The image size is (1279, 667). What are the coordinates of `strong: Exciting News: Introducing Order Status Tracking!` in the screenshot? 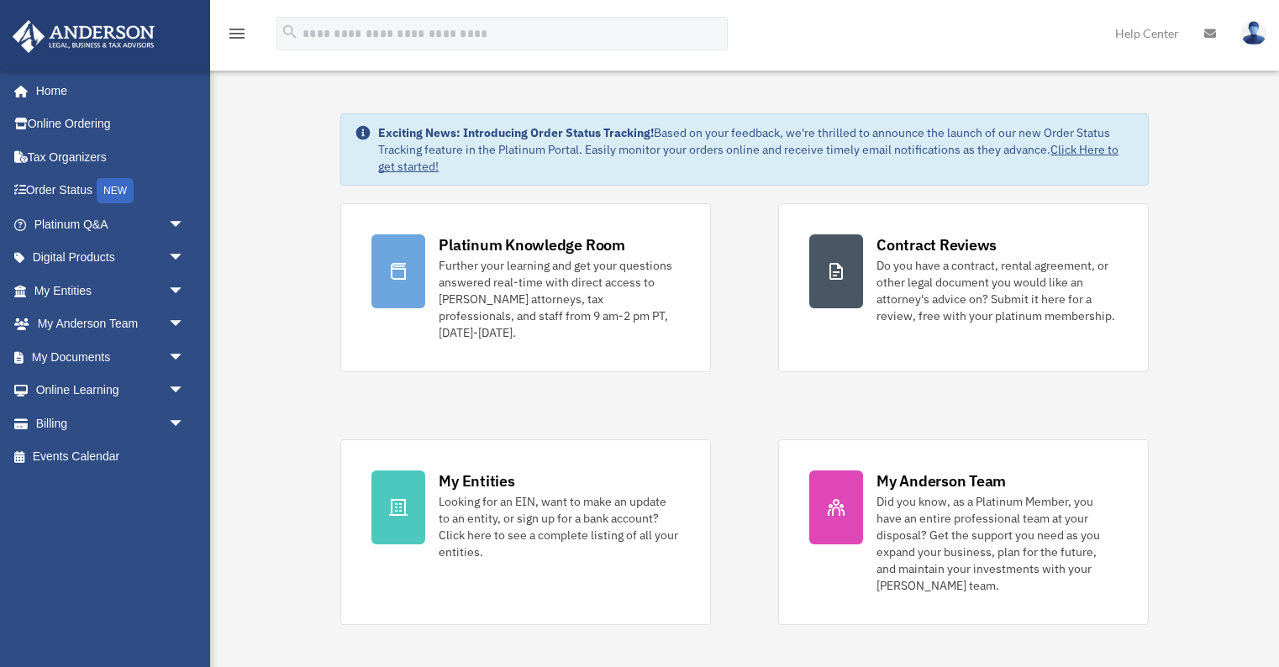 It's located at (516, 133).